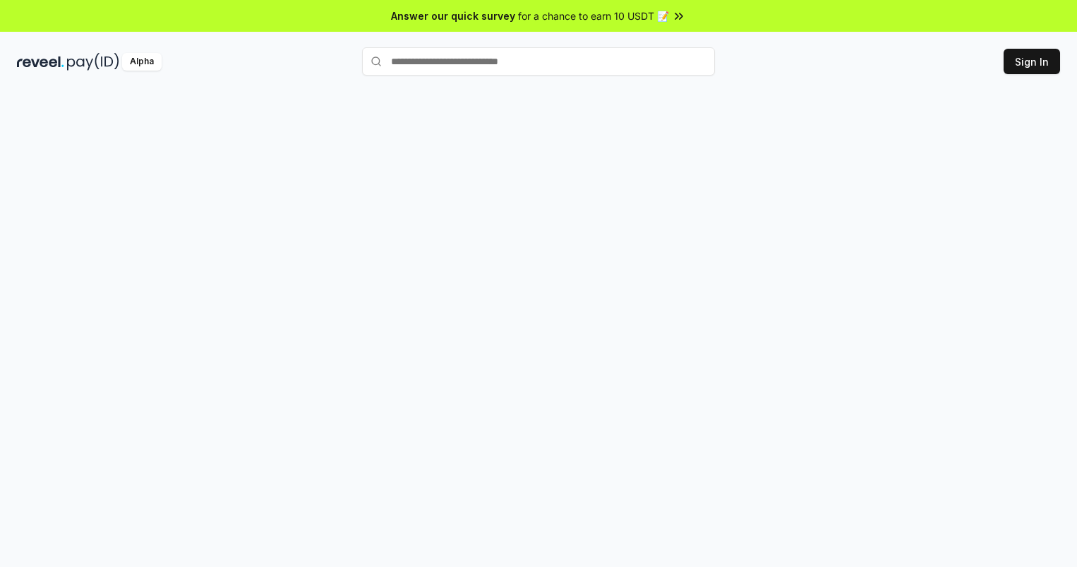 The width and height of the screenshot is (1077, 567). What do you see at coordinates (594, 16) in the screenshot?
I see `span: for a chance to earn 10 USDT 📝` at bounding box center [594, 16].